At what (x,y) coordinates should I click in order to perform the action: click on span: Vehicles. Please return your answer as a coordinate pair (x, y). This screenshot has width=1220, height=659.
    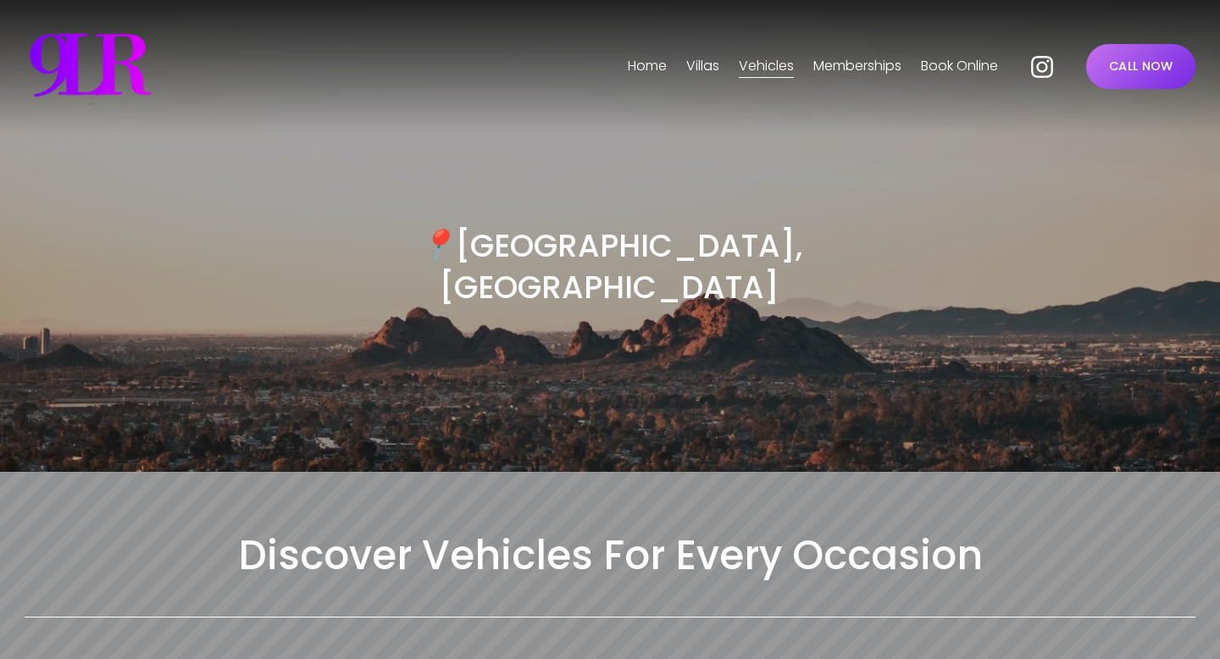
    Looking at the image, I should click on (766, 66).